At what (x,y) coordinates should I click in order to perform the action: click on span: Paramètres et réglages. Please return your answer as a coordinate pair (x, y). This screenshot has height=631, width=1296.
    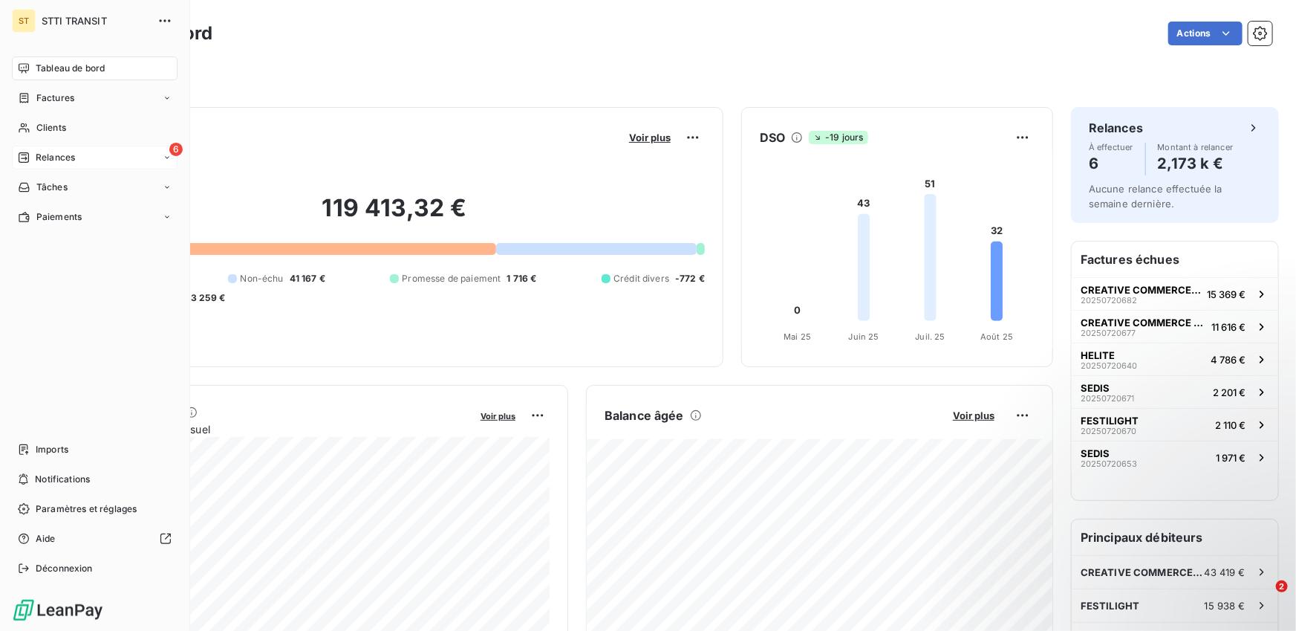
    Looking at the image, I should click on (86, 509).